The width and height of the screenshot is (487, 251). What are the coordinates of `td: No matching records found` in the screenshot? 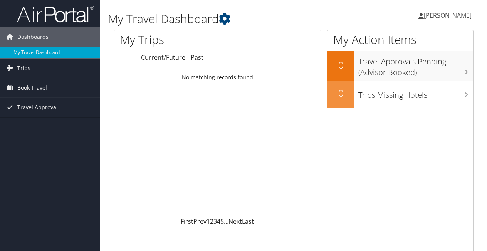 It's located at (217, 77).